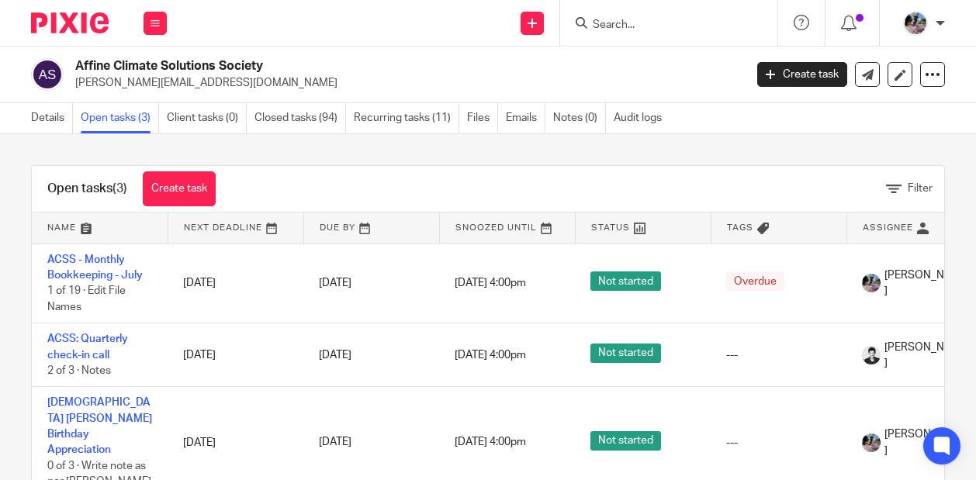  Describe the element at coordinates (611, 227) in the screenshot. I see `span: Status` at that location.